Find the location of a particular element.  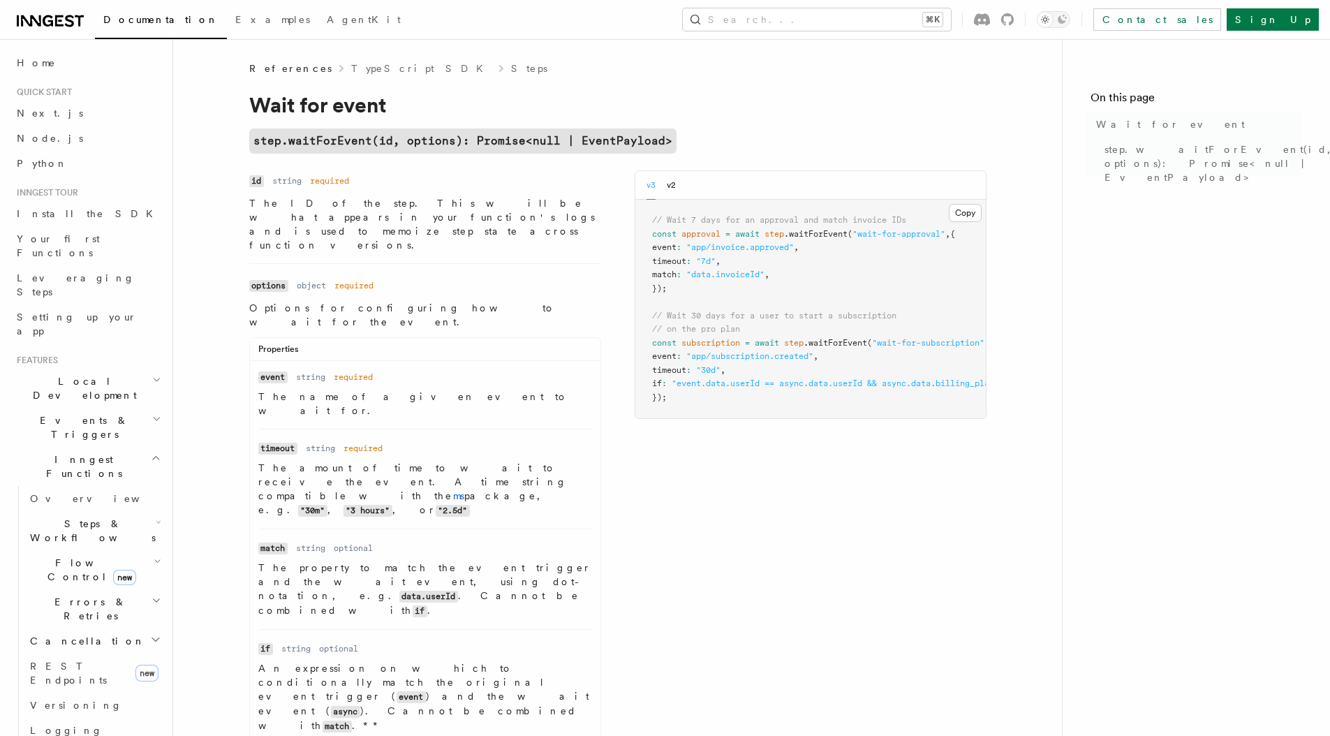

span: AgentKit is located at coordinates (364, 20).